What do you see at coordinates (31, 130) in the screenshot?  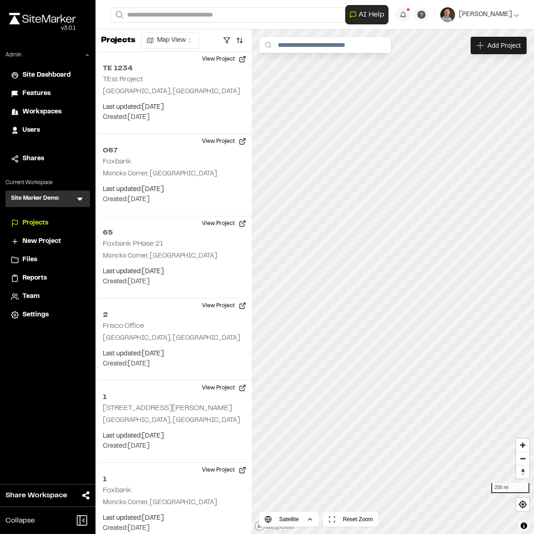 I see `span: Users` at bounding box center [31, 130].